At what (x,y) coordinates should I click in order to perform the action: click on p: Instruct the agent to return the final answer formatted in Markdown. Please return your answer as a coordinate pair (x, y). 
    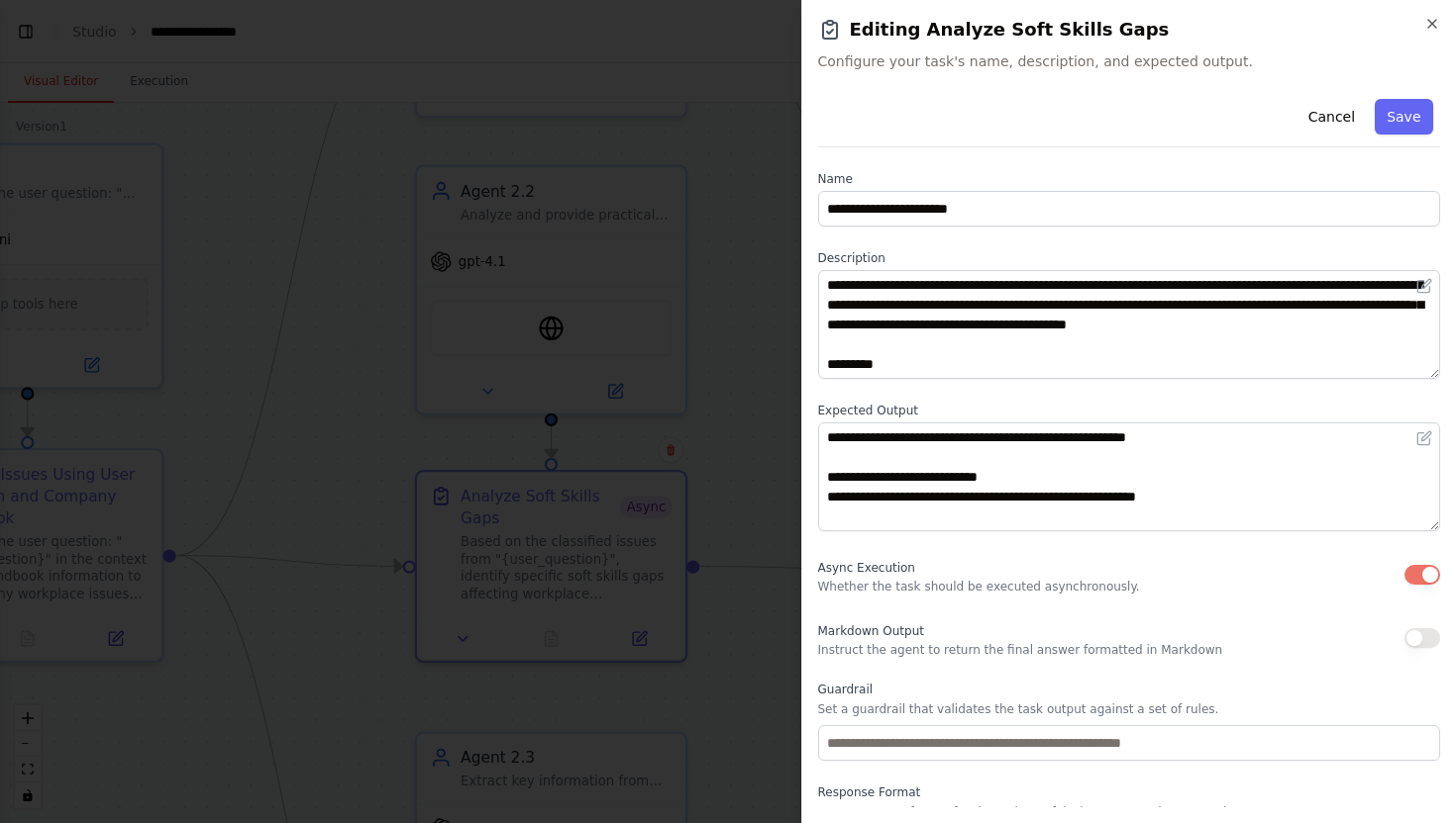
    Looking at the image, I should click on (1020, 650).